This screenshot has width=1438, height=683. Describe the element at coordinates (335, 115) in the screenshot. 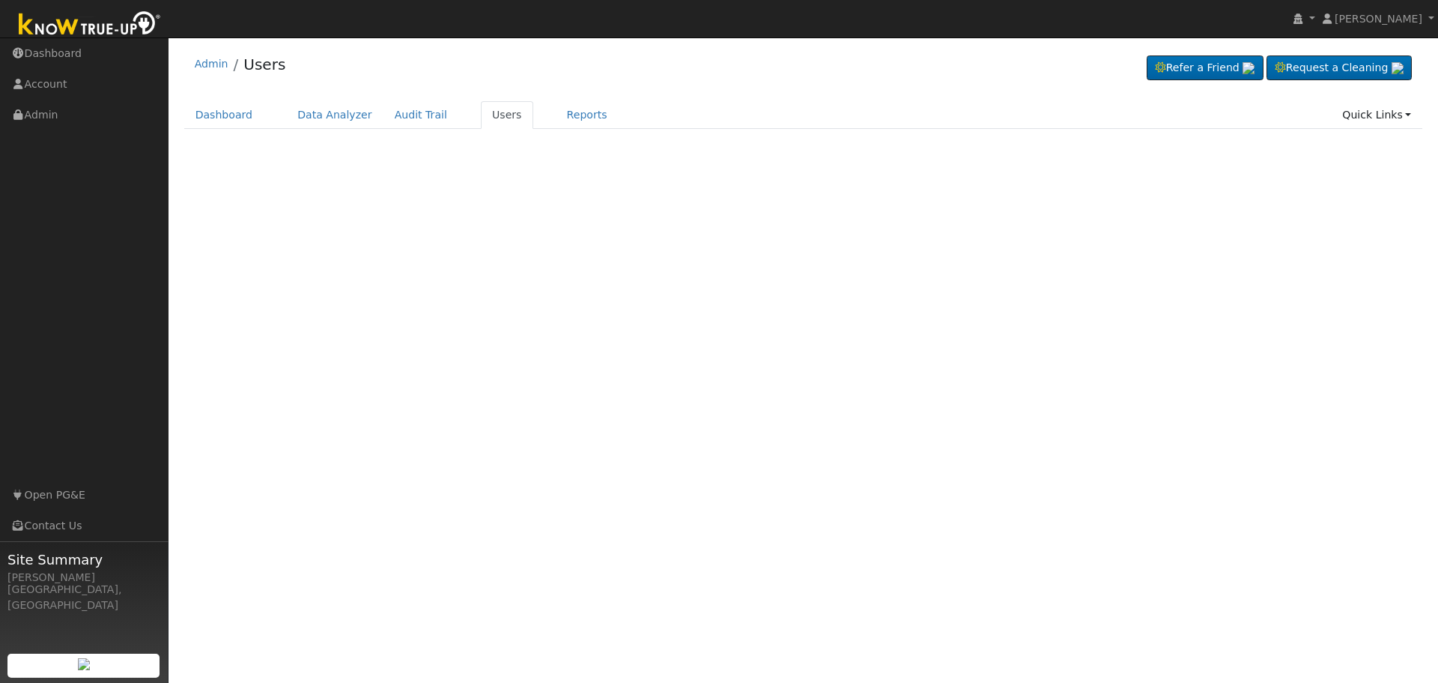

I see `a: Data Analyzer` at that location.